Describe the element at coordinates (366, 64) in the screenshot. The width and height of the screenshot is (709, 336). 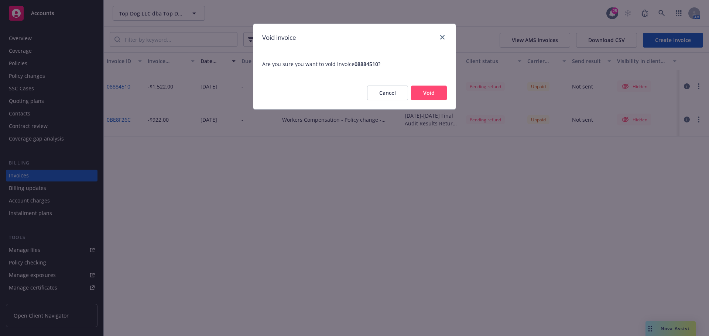
I see `span: 08884510` at that location.